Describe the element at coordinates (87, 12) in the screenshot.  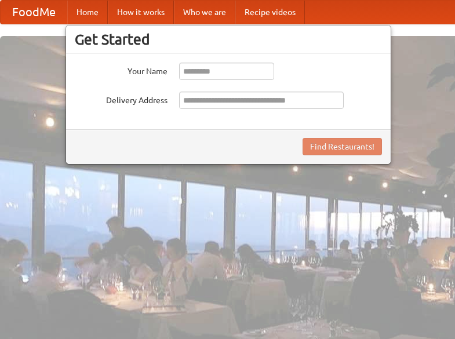
I see `a: Home` at that location.